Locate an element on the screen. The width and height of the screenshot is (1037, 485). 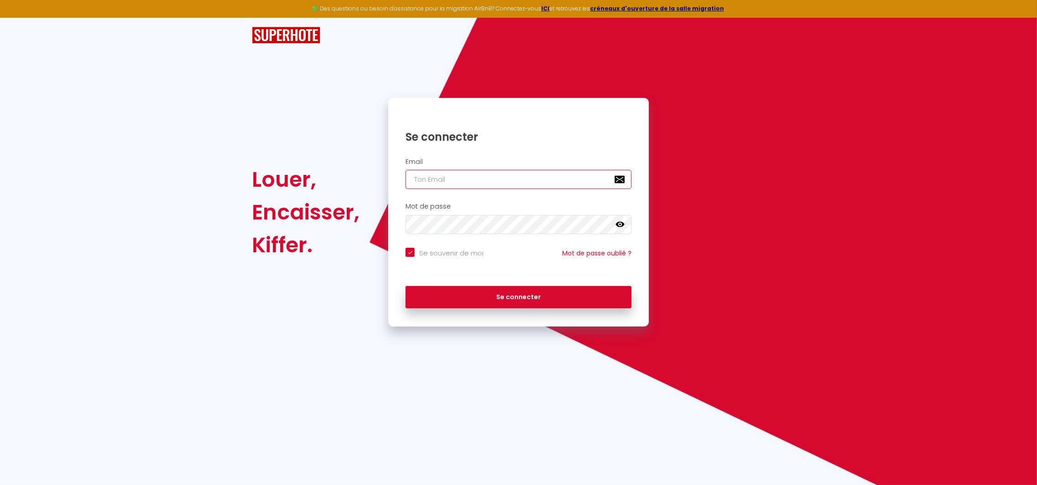
div: Encaisser, is located at coordinates (306, 212).